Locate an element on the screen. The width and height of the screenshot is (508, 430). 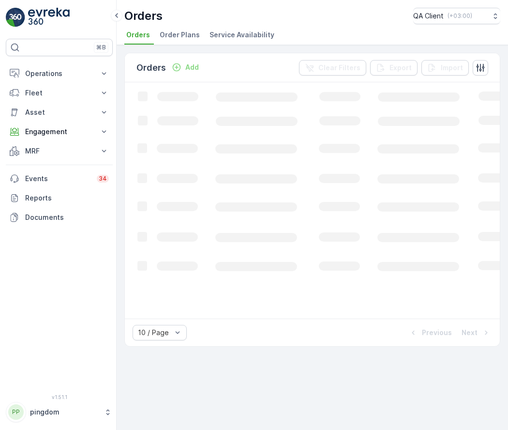
p: Events is located at coordinates (58, 179).